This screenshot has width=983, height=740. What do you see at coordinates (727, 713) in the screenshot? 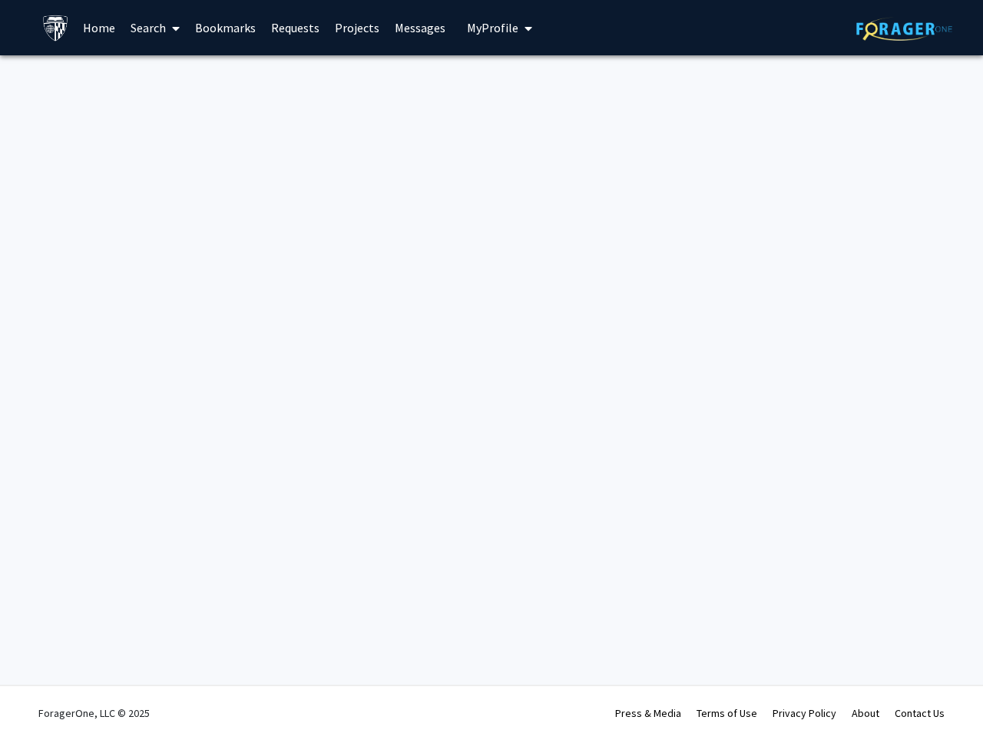
I see `a: Terms of Use` at bounding box center [727, 713].